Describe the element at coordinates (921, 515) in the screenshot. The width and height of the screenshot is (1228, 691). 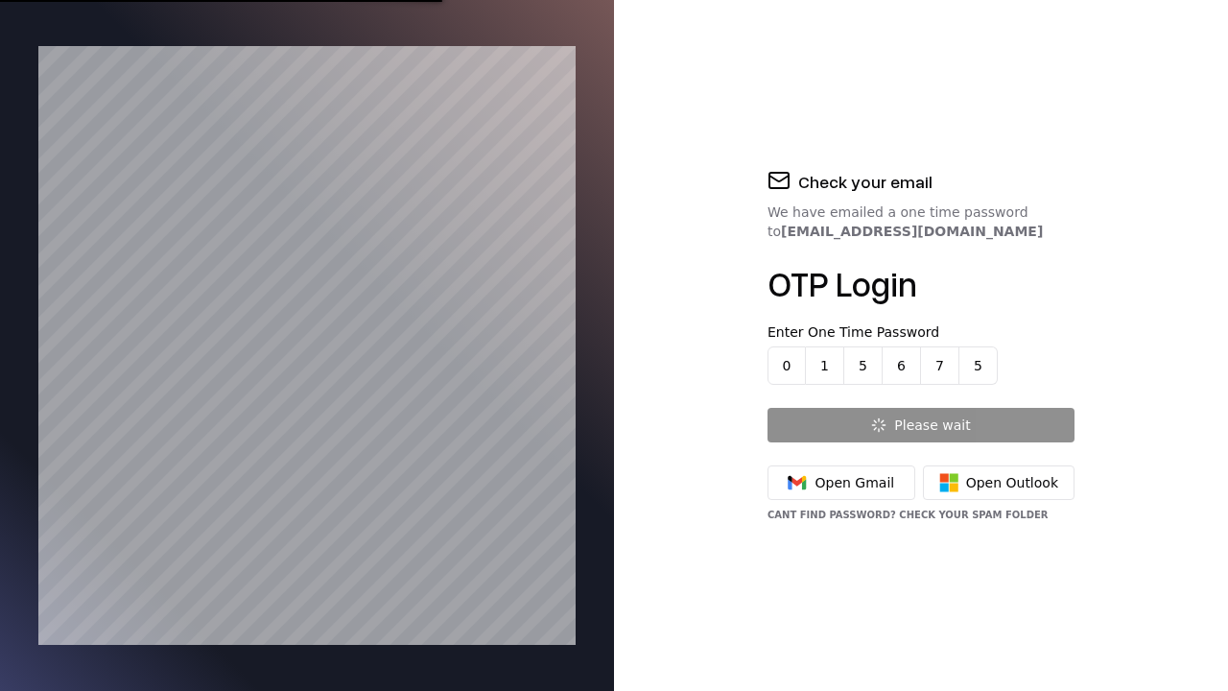
I see `div: Cant find password? check your spam folder` at that location.